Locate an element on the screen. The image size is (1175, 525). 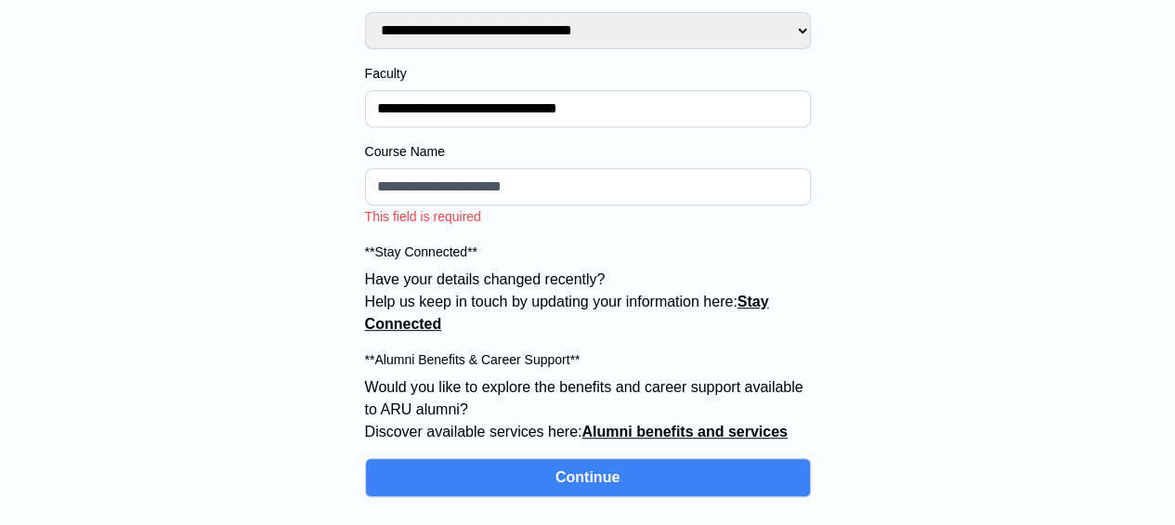
strong: Alumni benefits and services is located at coordinates (684, 431).